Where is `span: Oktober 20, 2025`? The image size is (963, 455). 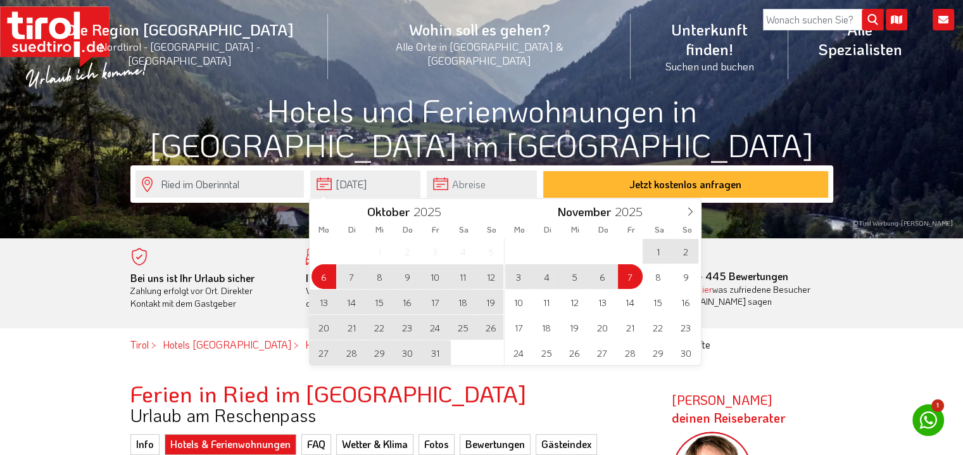
span: Oktober 20, 2025 is located at coordinates (324, 327).